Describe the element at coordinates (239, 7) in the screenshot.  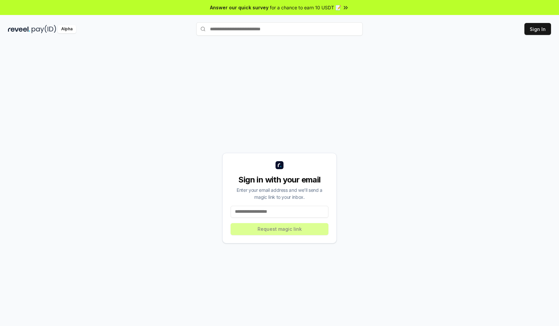
I see `span: Answer our quick survey` at that location.